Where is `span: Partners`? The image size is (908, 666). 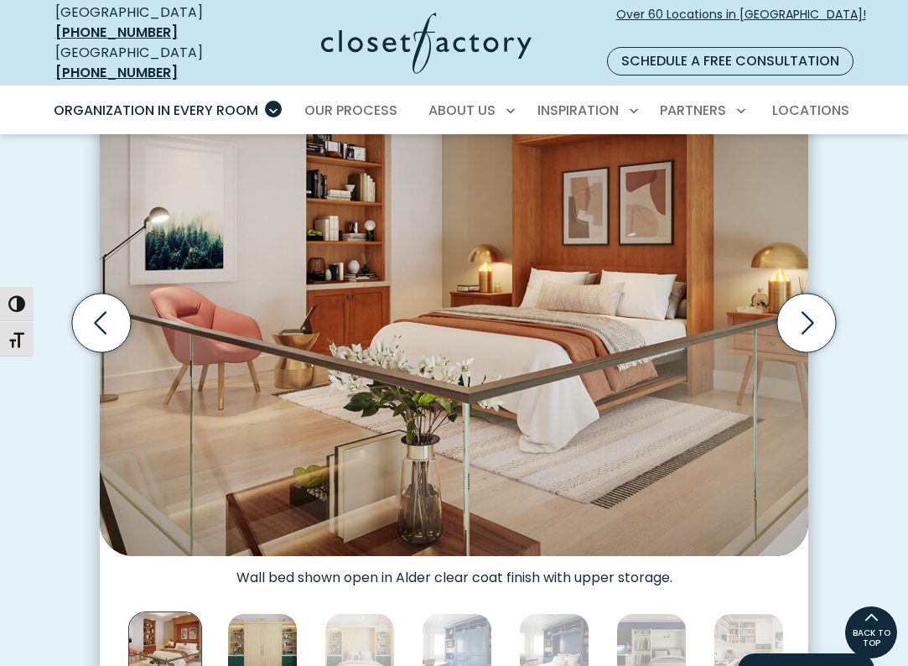 span: Partners is located at coordinates (693, 110).